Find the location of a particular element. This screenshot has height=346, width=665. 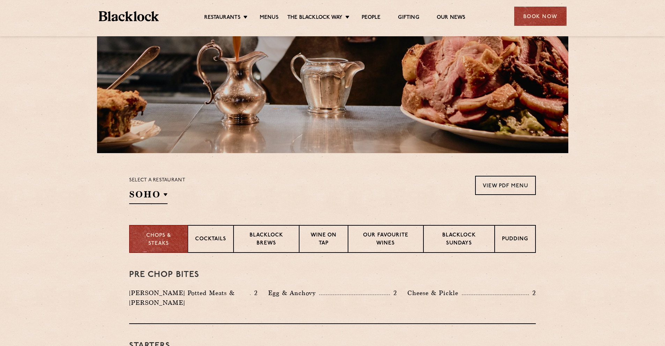

p: Our favourite wines is located at coordinates (386, 240).